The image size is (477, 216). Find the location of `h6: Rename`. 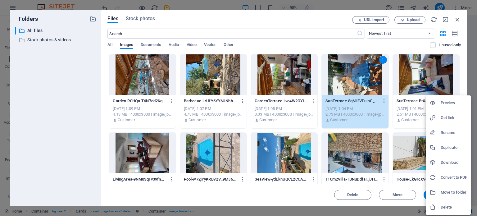

h6: Rename is located at coordinates (454, 133).